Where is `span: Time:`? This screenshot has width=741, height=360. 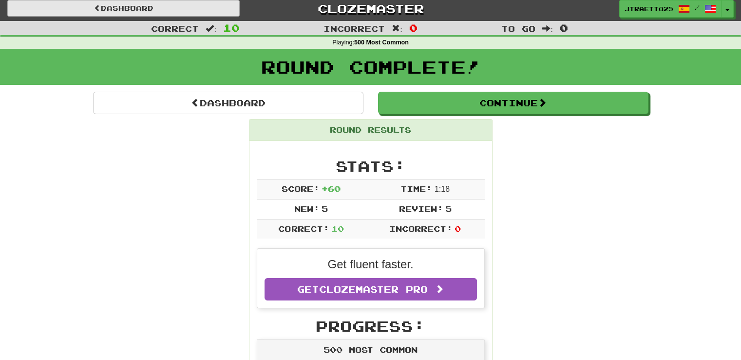
span: Time: is located at coordinates (416, 188).